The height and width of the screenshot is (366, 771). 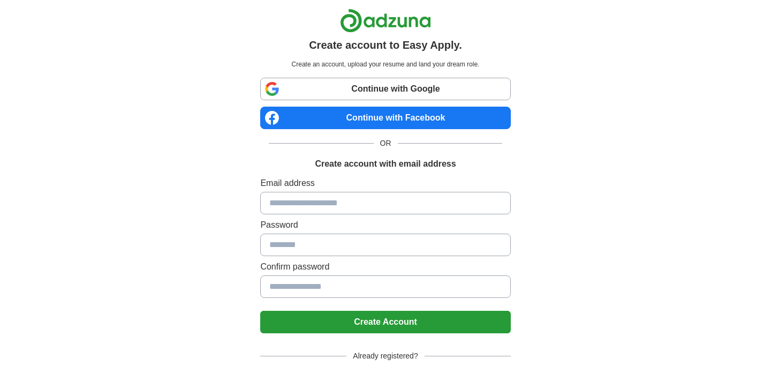 I want to click on label: Confirm password, so click(x=385, y=267).